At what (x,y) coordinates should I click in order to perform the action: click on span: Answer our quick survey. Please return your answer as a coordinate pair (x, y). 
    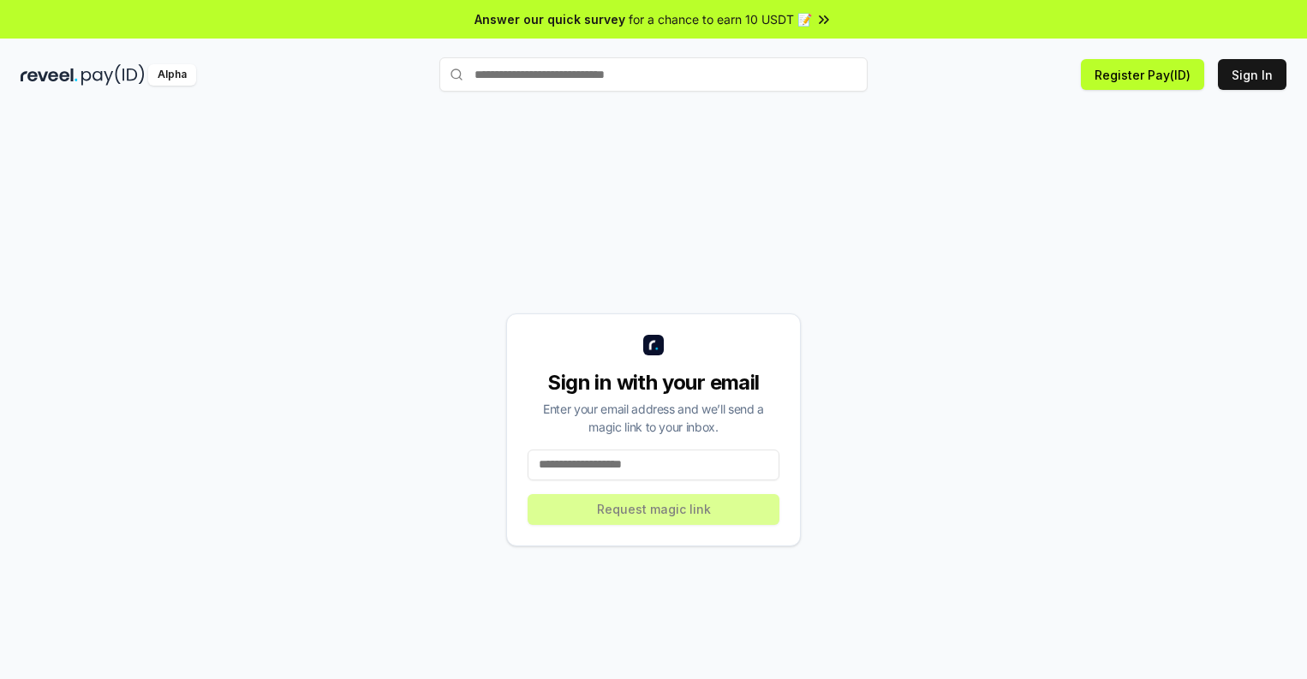
    Looking at the image, I should click on (550, 19).